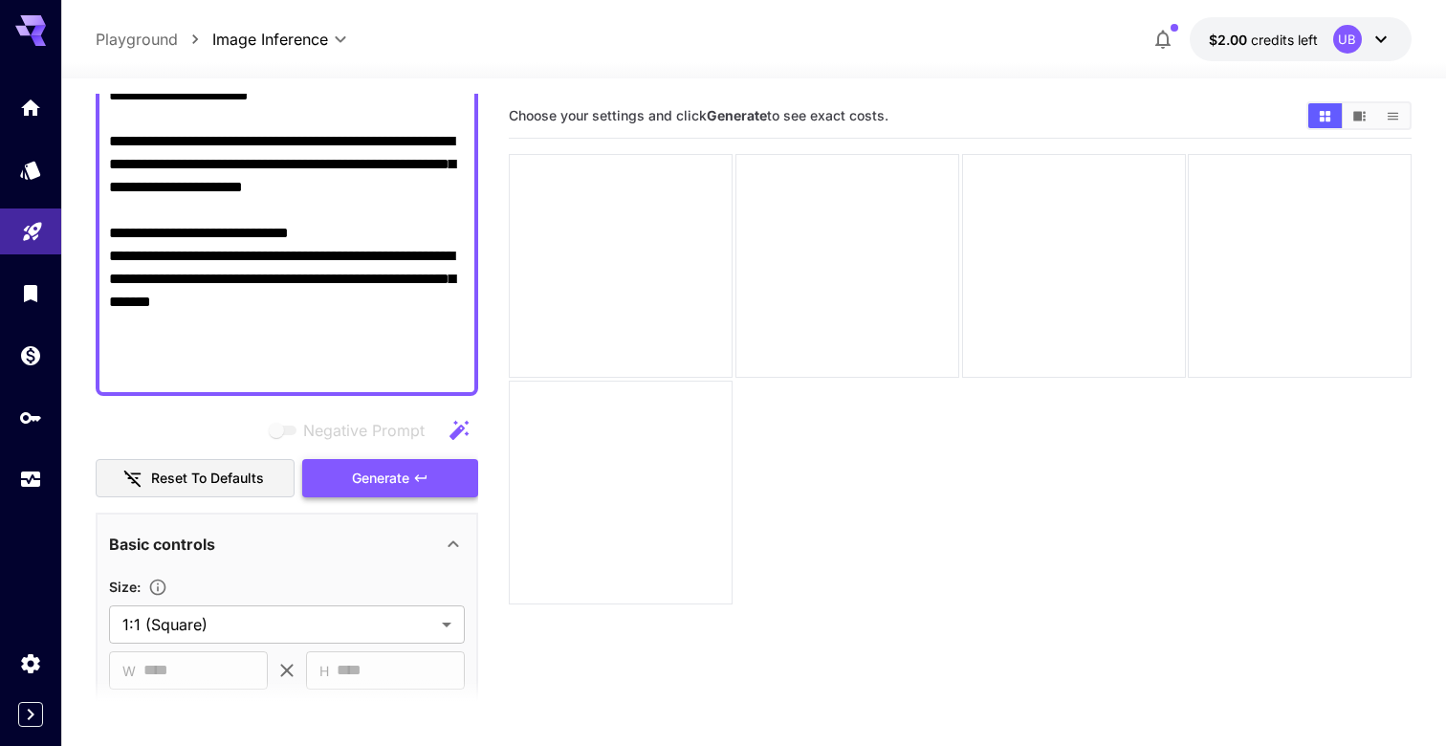 Image resolution: width=1446 pixels, height=746 pixels. What do you see at coordinates (195, 478) in the screenshot?
I see `button: Reset to defaults` at bounding box center [195, 478].